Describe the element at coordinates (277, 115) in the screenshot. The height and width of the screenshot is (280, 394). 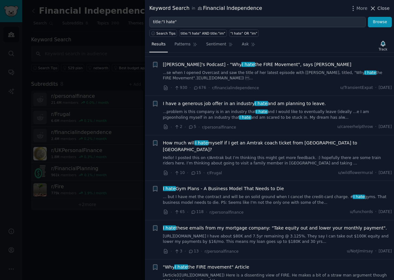
I see `a: ...problem is this company is in an industry thatI hateand I would like to eventually leave (idea...` at that location.